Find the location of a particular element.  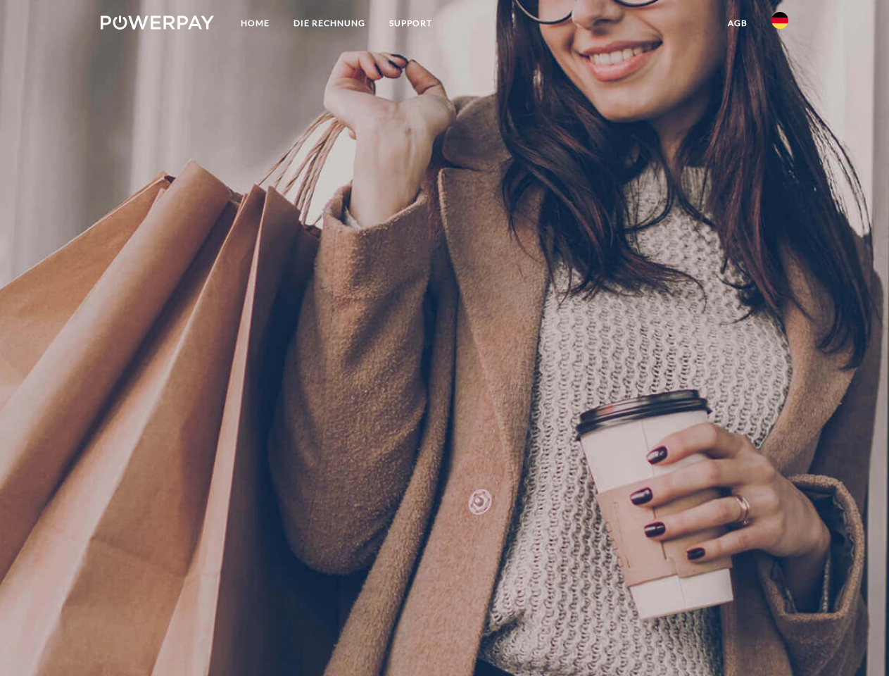

a: DIE RECHNUNG is located at coordinates (330, 23).